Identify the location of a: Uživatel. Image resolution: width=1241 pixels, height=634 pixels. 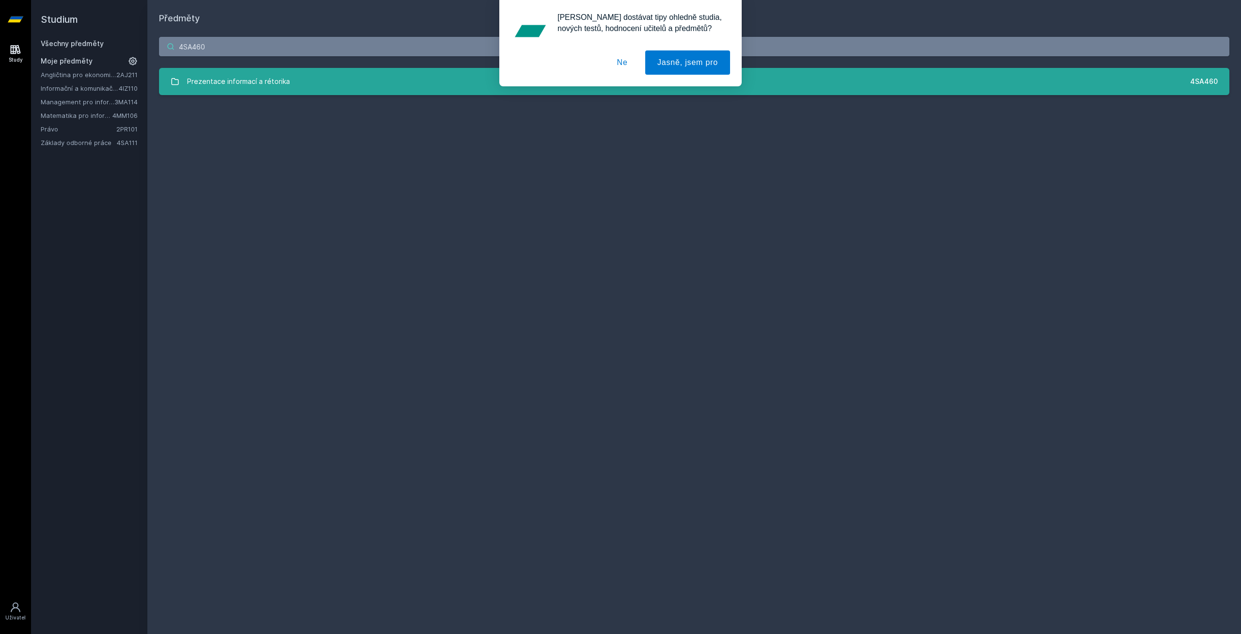
(16, 611).